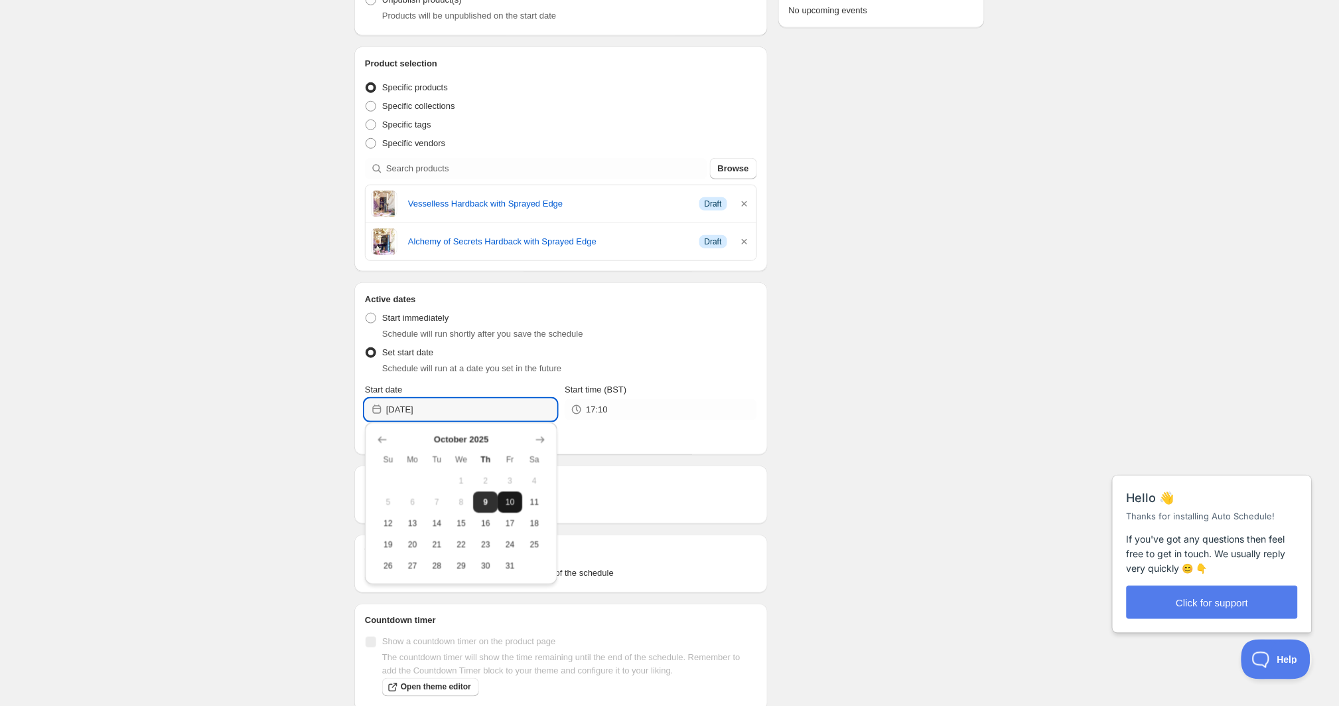 The height and width of the screenshot is (706, 1339). Describe the element at coordinates (437, 523) in the screenshot. I see `button: Tuesday October 14 2025` at that location.